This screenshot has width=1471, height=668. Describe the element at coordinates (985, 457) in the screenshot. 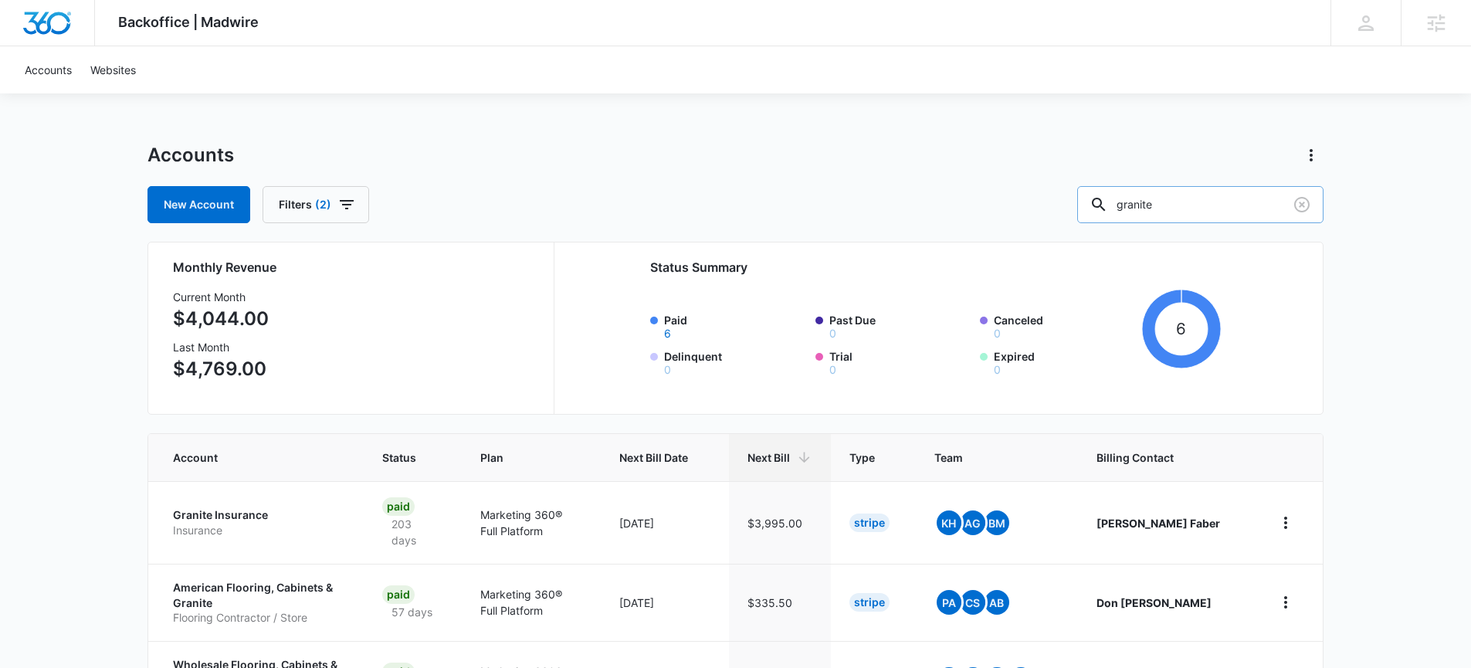

I see `span: Team` at that location.